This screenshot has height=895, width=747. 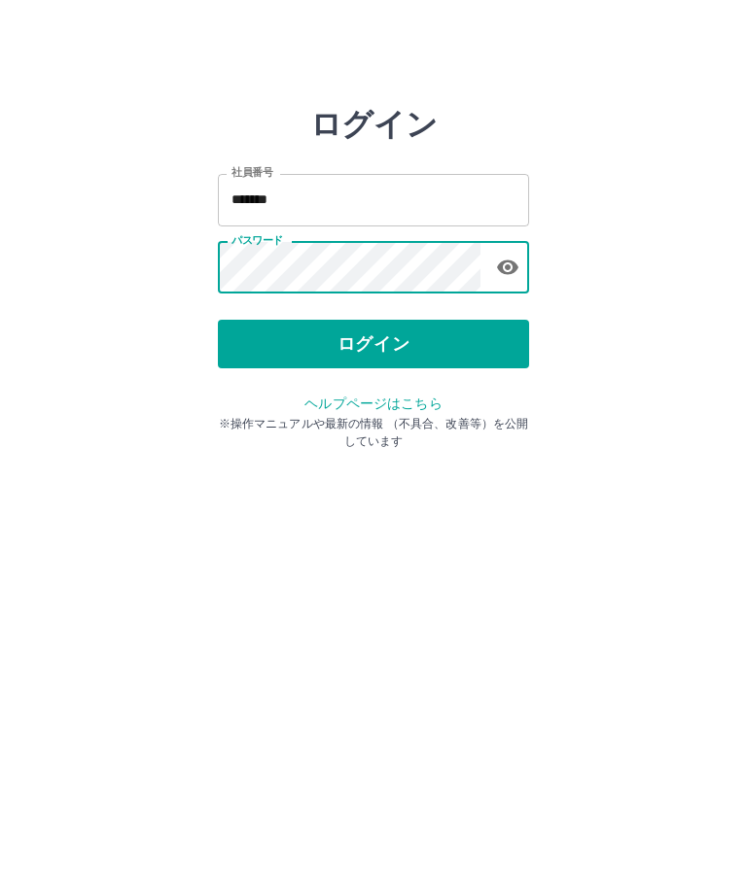 What do you see at coordinates (373, 361) in the screenshot?
I see `button: ログイン` at bounding box center [373, 361].